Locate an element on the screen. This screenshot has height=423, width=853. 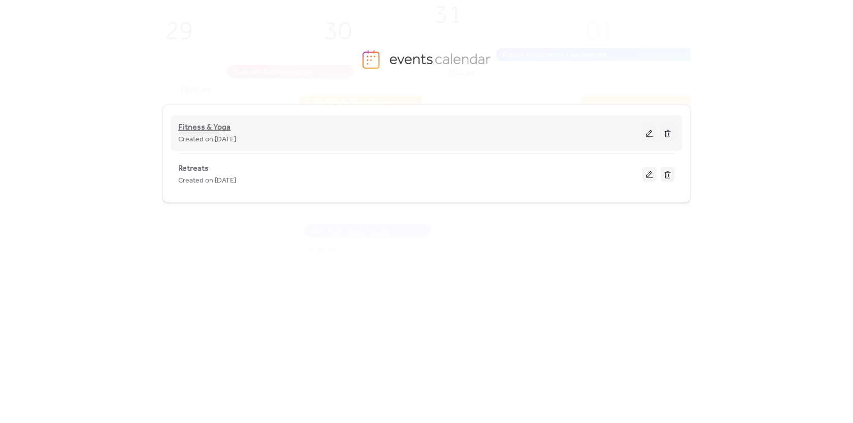
a: Retreats is located at coordinates (193, 168).